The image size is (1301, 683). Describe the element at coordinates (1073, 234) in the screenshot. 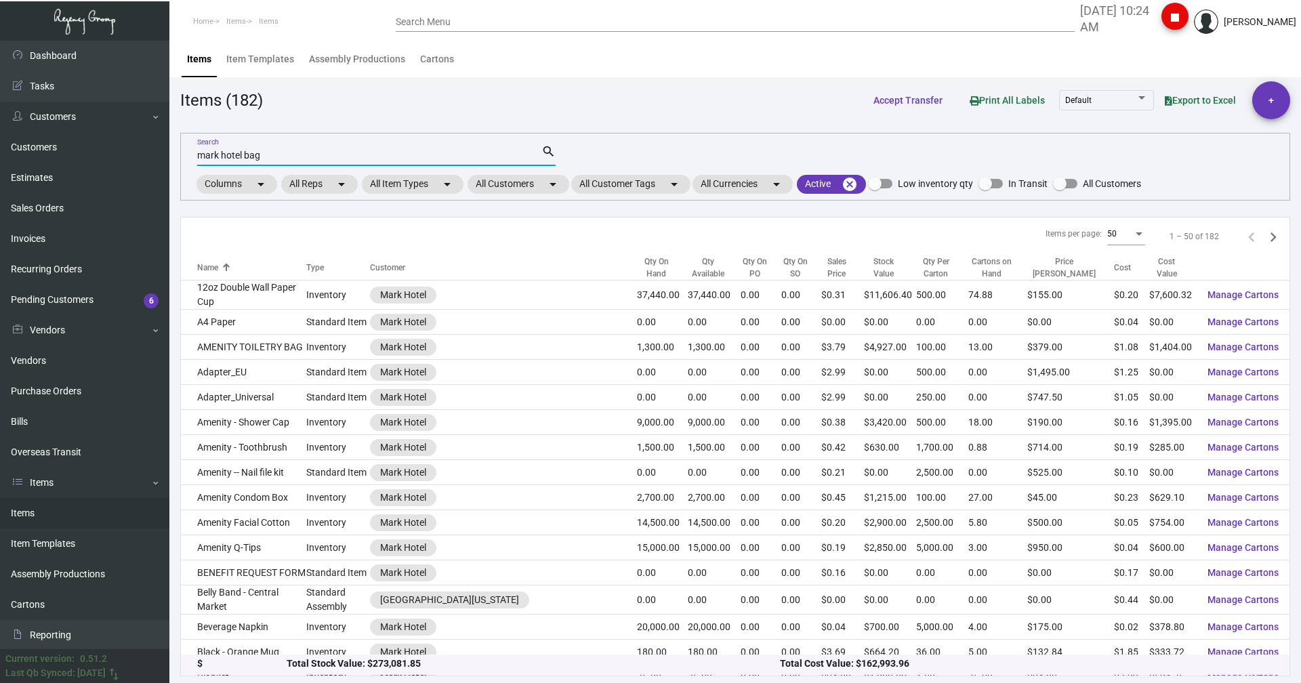

I see `div: Items per page:` at that location.